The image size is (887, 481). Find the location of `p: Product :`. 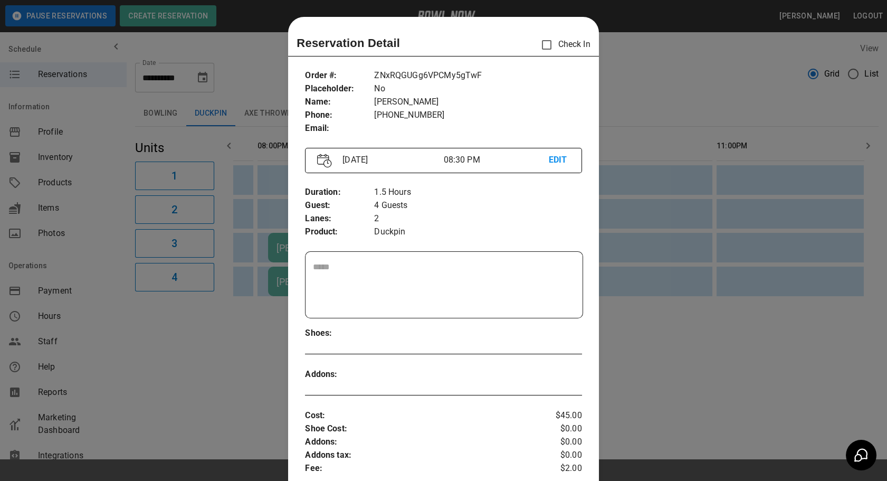

p: Product : is located at coordinates (339, 232).